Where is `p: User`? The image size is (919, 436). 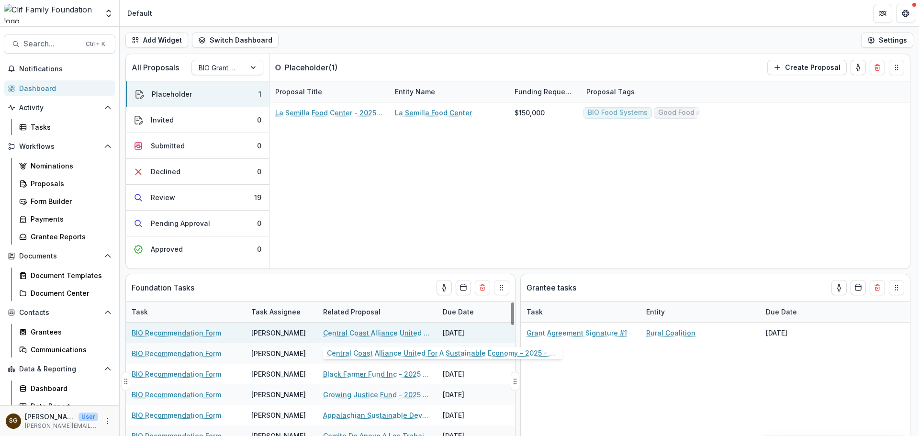 p: User is located at coordinates (88, 417).